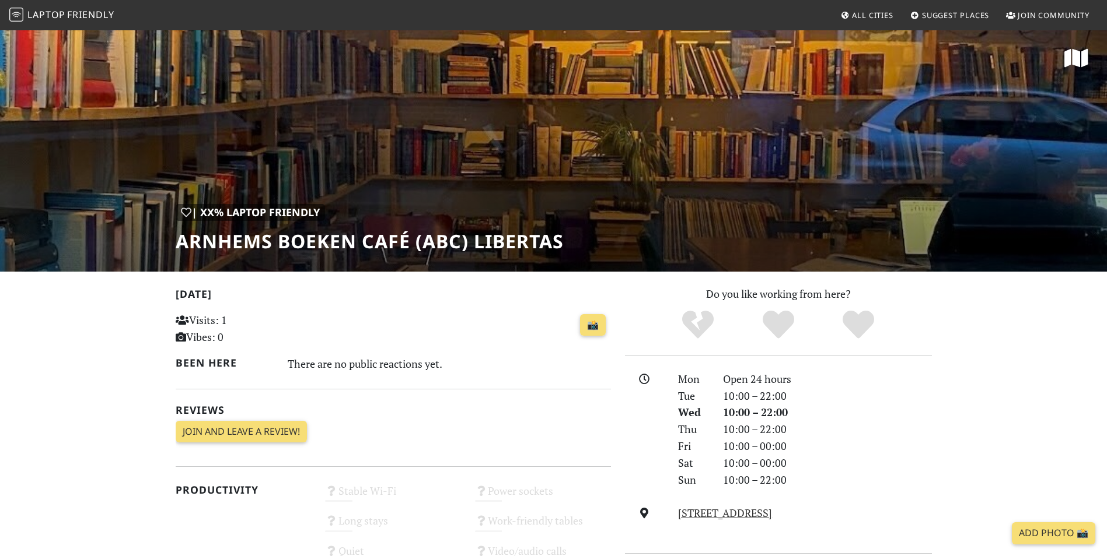  Describe the element at coordinates (225, 363) in the screenshot. I see `h2: Been here` at that location.